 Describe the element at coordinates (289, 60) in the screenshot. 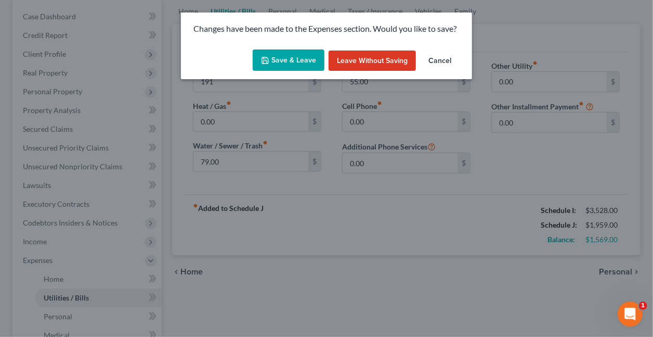

I see `button: Save & Leave` at that location.